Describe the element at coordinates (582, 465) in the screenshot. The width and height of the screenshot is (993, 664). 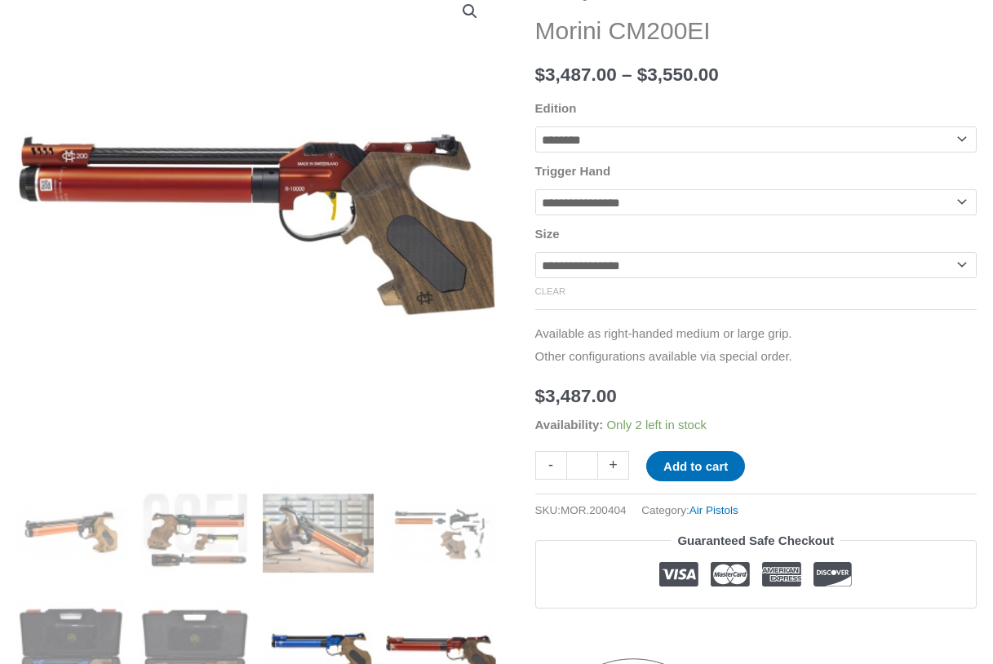
I see `input: Product quantity` at that location.